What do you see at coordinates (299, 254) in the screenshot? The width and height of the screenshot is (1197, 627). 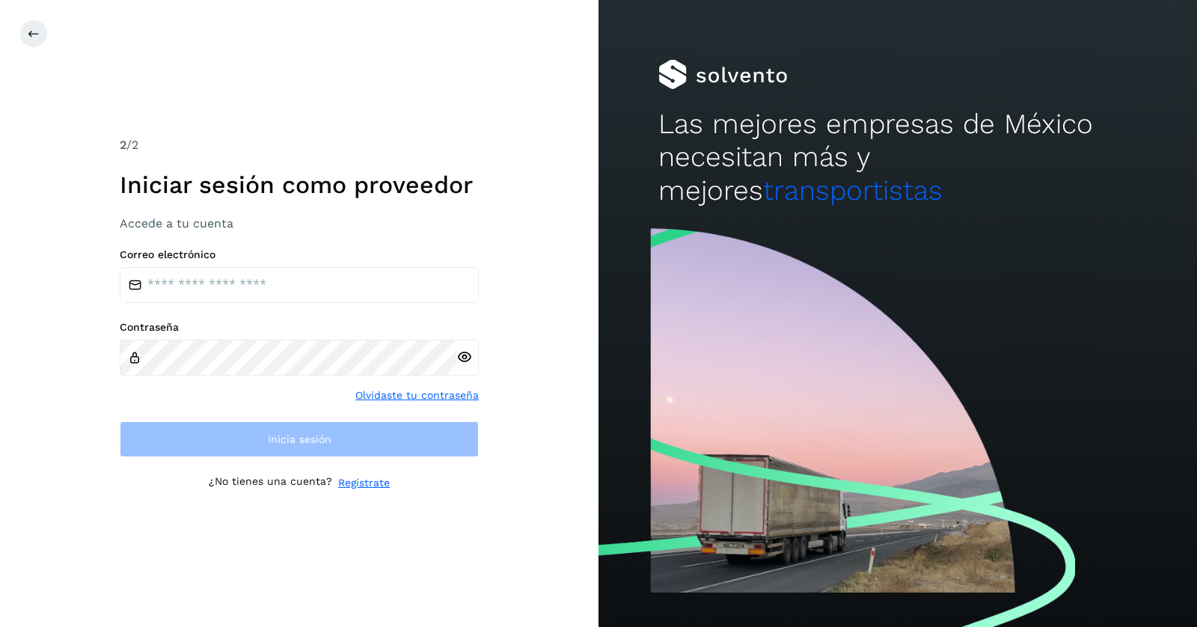 I see `label: Correo electrónico` at bounding box center [299, 254].